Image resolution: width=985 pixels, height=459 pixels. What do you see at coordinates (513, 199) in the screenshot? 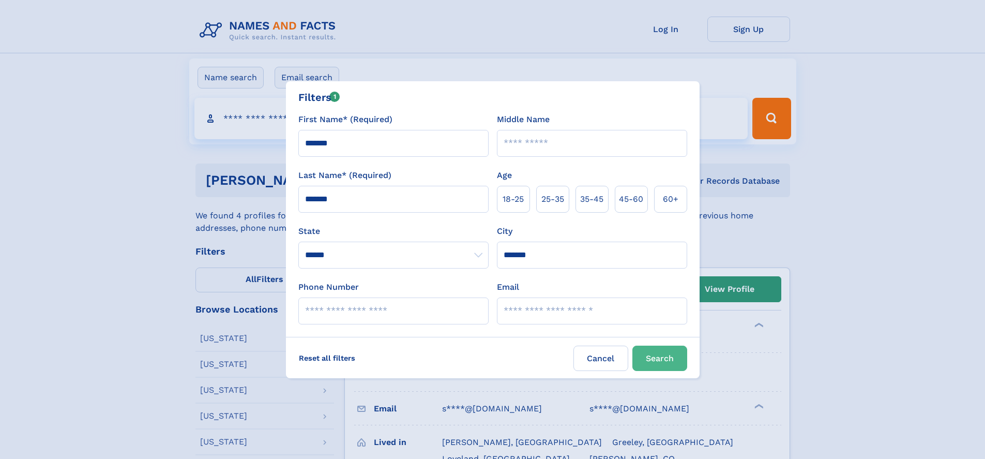
I see `span: 18‑25` at bounding box center [513, 199].